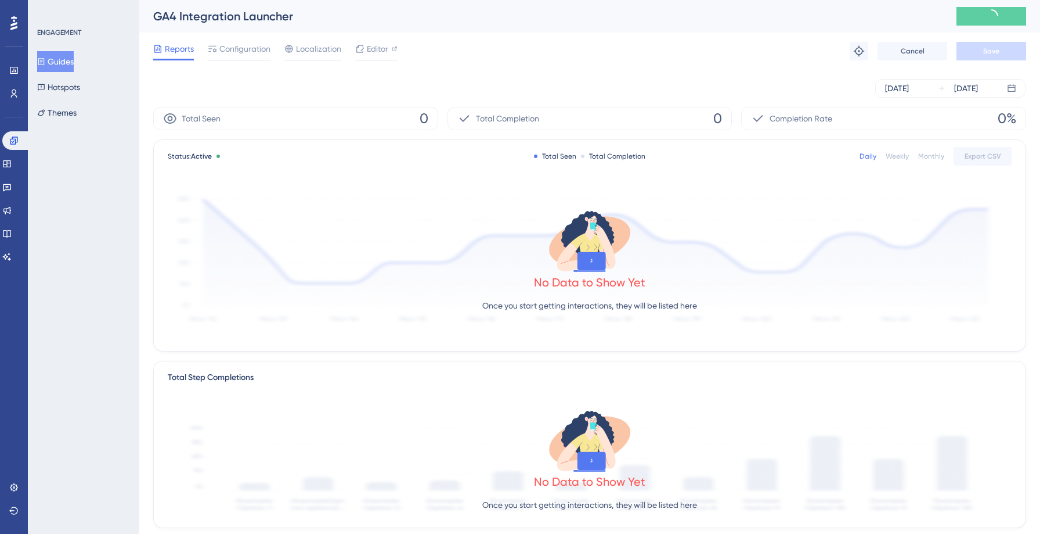 This screenshot has width=1040, height=534. I want to click on span: Configuration, so click(245, 49).